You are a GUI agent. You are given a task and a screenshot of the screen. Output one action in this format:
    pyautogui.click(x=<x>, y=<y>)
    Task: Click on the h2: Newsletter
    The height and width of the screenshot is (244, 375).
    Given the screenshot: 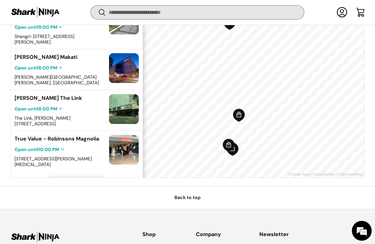 What is the action you would take?
    pyautogui.click(x=312, y=234)
    